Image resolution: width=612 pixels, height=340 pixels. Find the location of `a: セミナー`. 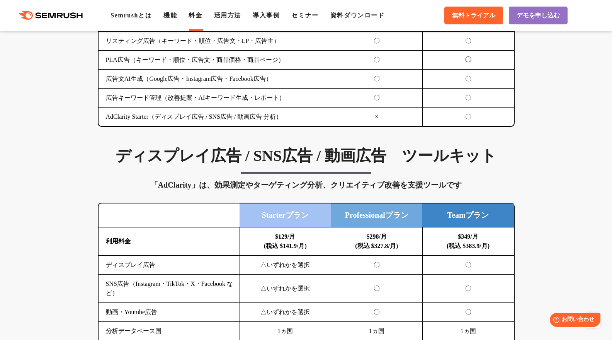

a: セミナー is located at coordinates (305, 15).